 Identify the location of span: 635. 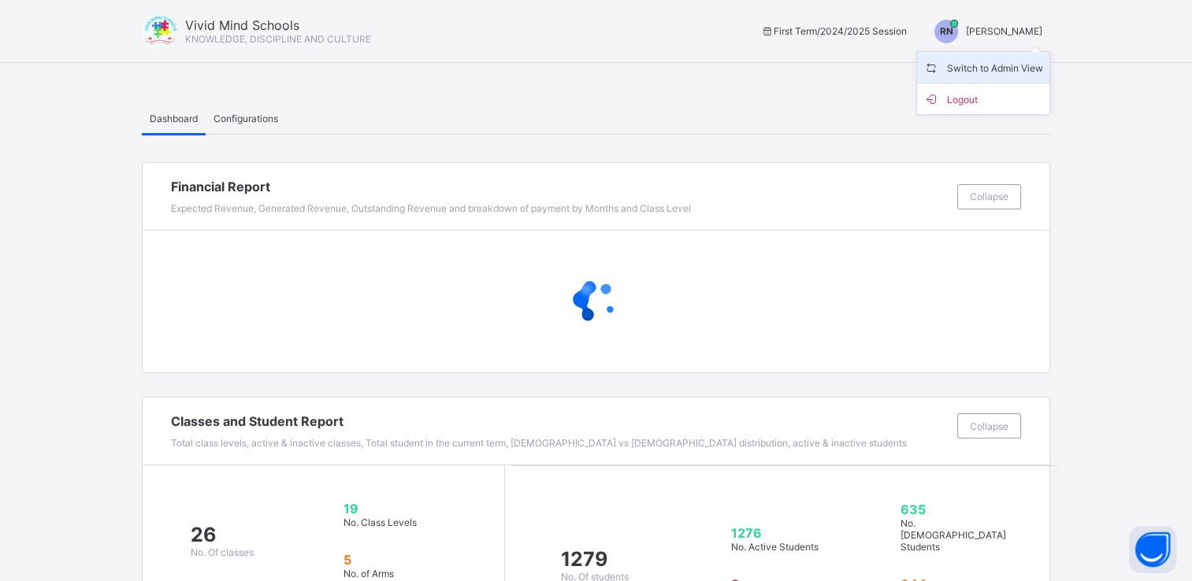
(959, 510).